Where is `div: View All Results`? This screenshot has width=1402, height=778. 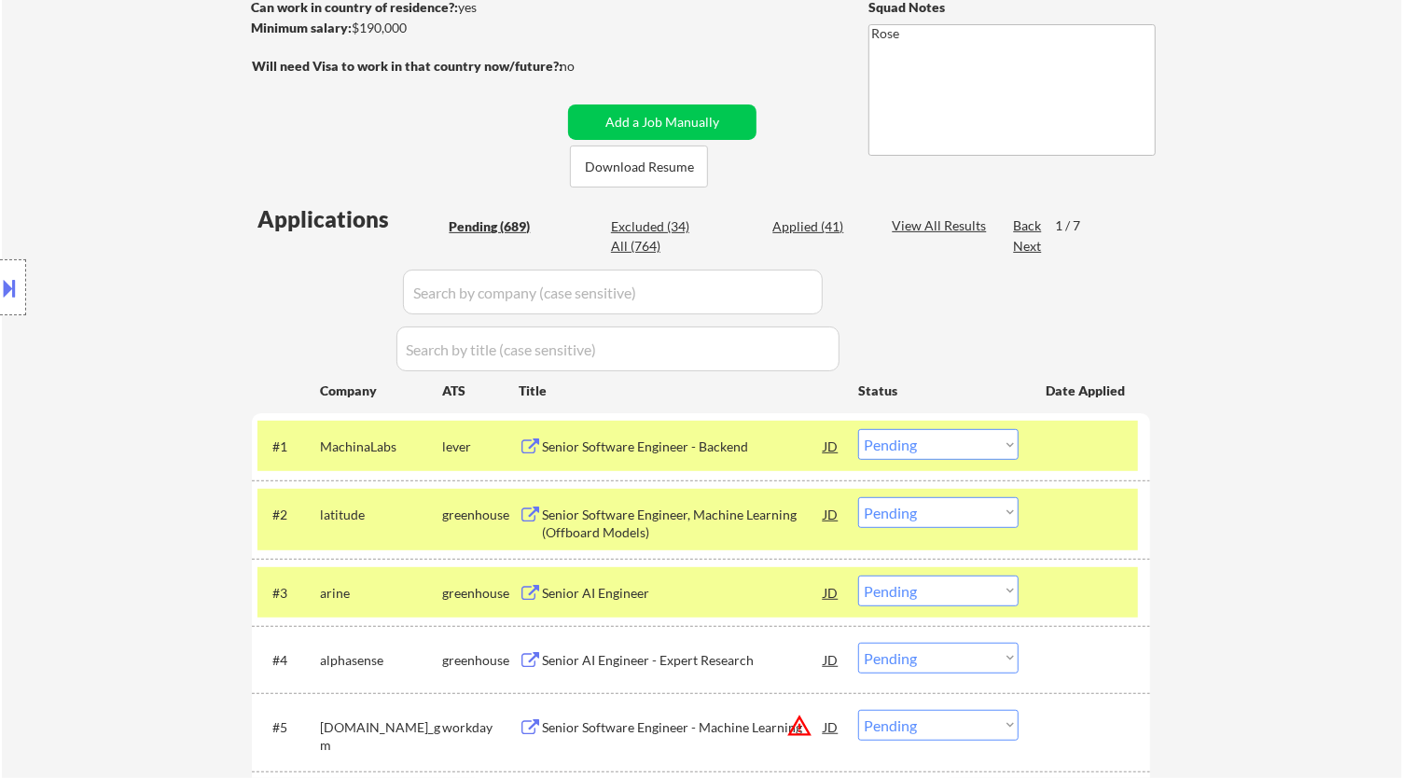 div: View All Results is located at coordinates (941, 226).